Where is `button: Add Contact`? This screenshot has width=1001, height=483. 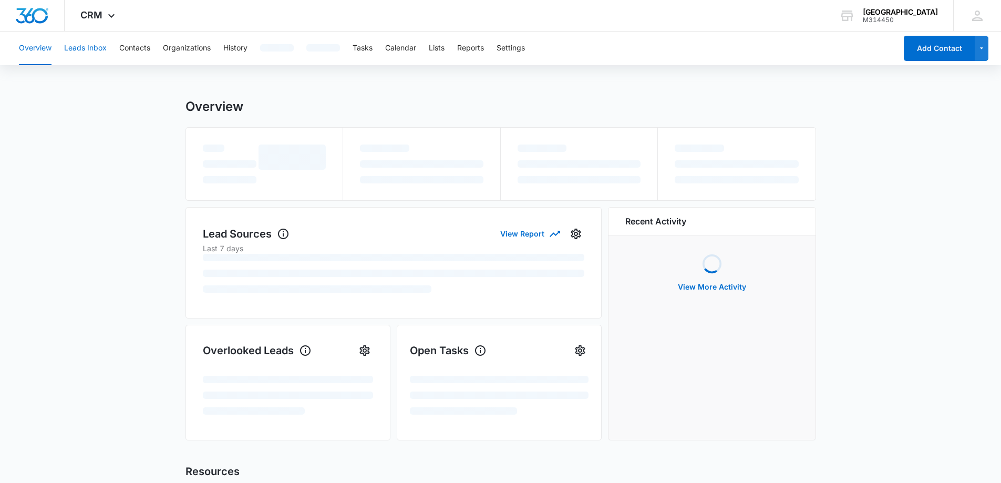
button: Add Contact is located at coordinates (939, 48).